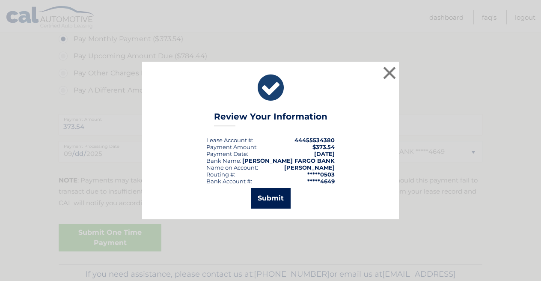  What do you see at coordinates (232, 167) in the screenshot?
I see `div: Name on Account:` at bounding box center [232, 167].